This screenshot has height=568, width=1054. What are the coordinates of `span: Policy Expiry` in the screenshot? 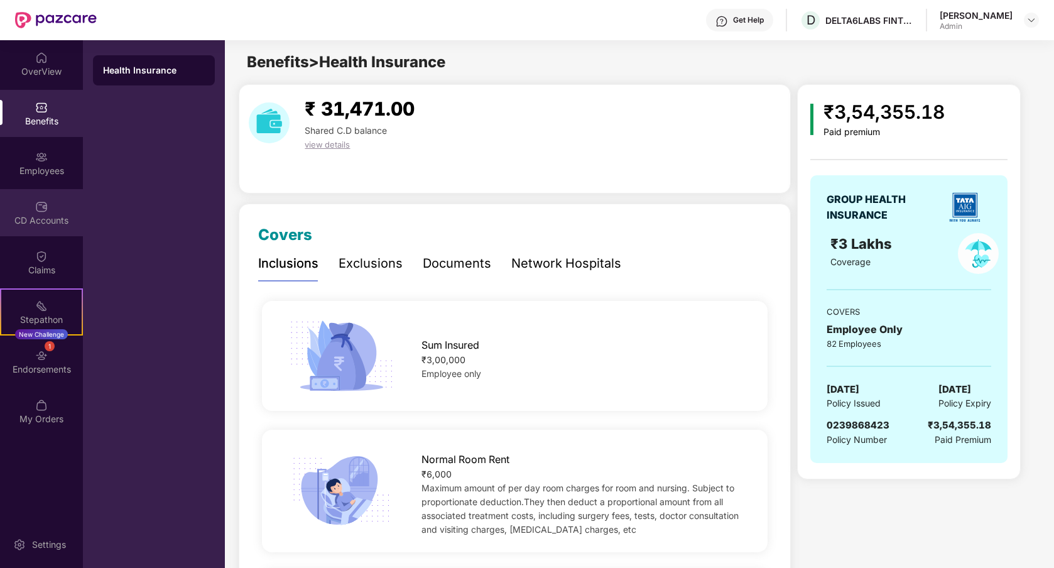 It's located at (965, 403).